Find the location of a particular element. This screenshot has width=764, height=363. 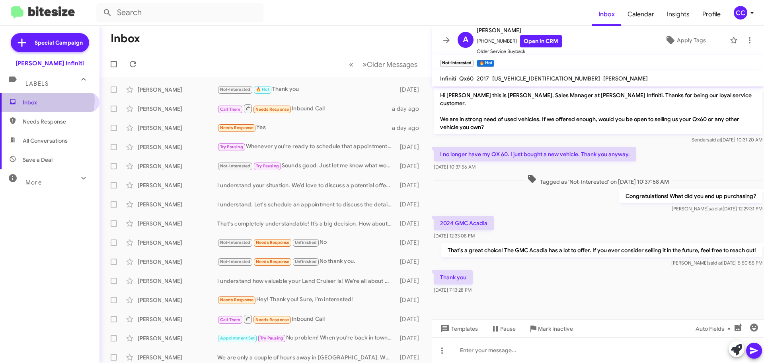

span: 2017 is located at coordinates (483, 78).